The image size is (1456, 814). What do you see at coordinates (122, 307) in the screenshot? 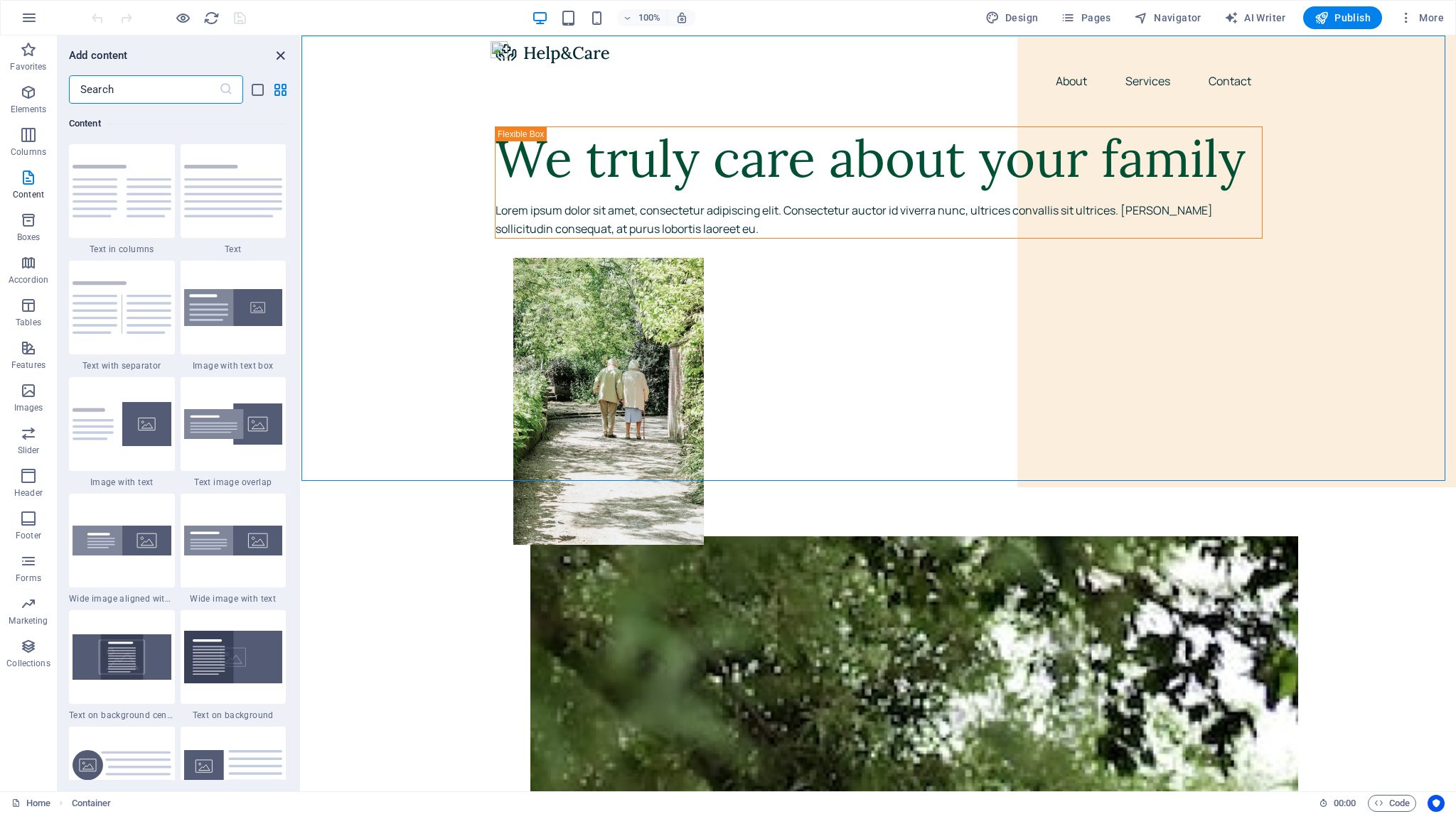
I see `img: text-with-separator.svg` at bounding box center [122, 307].